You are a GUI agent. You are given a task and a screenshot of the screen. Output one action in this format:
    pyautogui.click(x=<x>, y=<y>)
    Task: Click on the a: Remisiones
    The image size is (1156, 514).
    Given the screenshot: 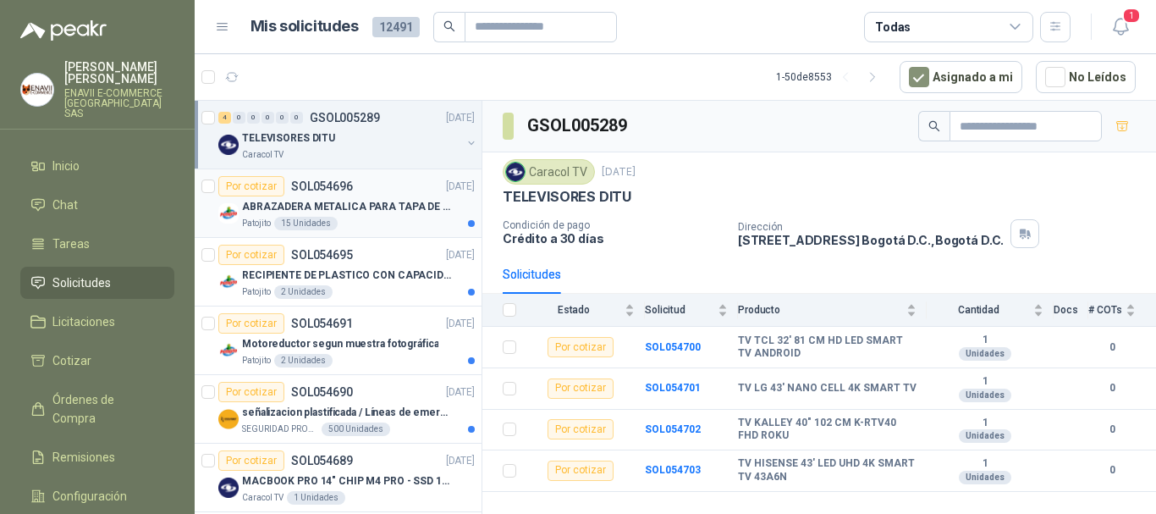 What is the action you would take?
    pyautogui.click(x=97, y=457)
    